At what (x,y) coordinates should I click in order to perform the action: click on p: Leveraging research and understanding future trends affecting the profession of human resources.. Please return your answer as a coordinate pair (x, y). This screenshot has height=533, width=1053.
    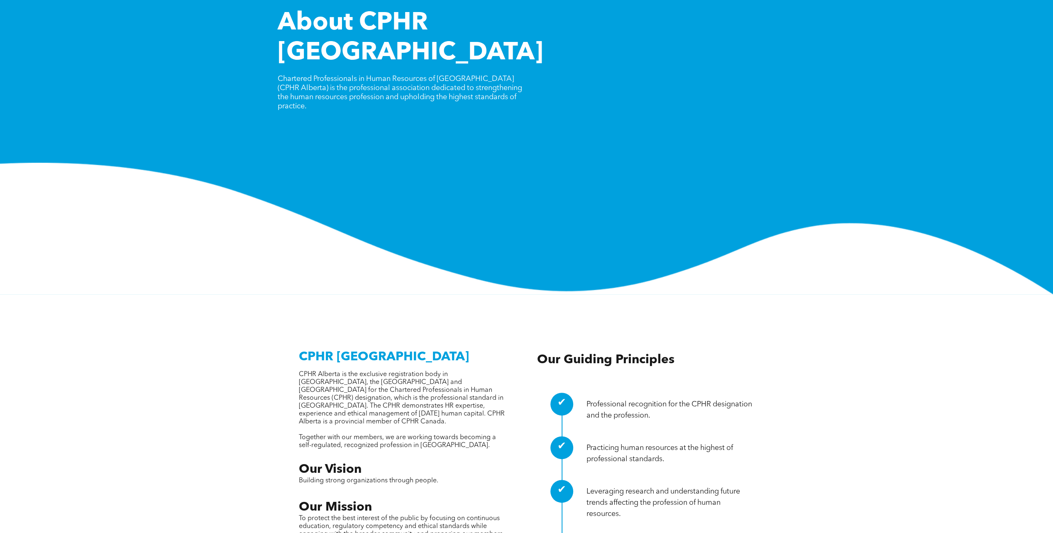
    Looking at the image, I should click on (670, 503).